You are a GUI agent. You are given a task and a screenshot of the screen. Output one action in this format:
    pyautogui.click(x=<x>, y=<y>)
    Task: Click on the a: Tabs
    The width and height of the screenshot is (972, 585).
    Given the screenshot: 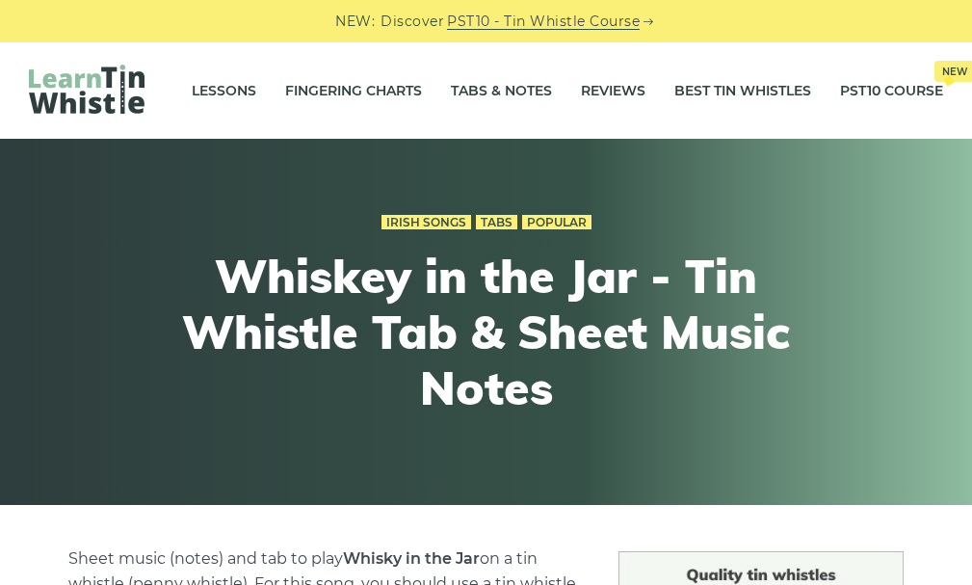 What is the action you would take?
    pyautogui.click(x=496, y=223)
    